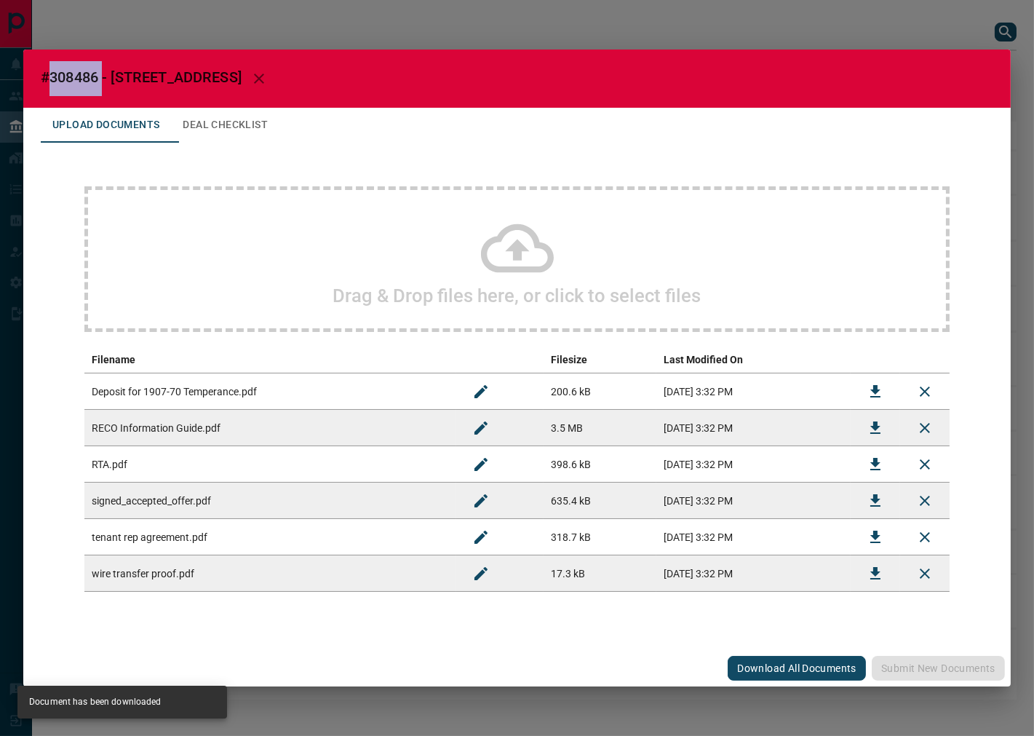 The width and height of the screenshot is (1034, 736). I want to click on td: 318.7 kB, so click(600, 537).